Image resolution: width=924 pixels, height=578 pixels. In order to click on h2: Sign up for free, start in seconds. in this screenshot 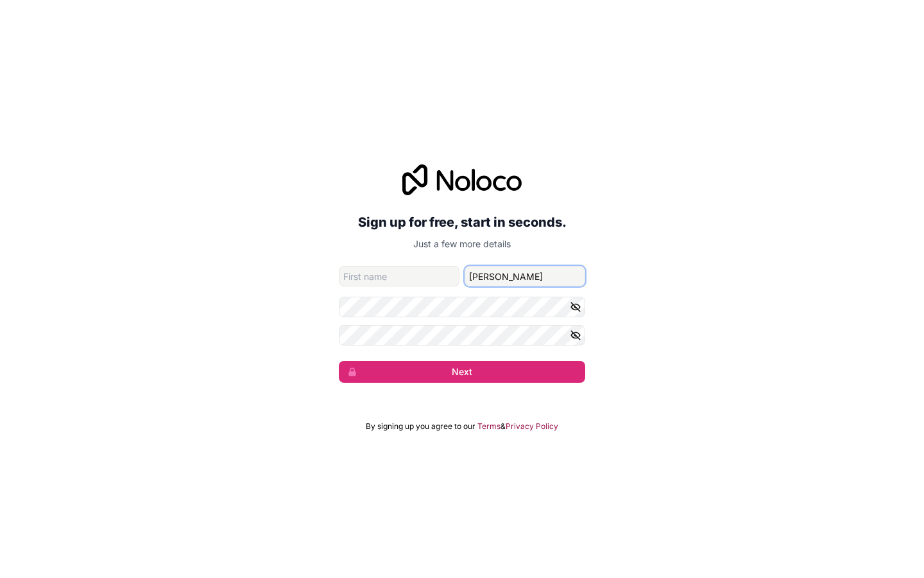, I will do `click(462, 222)`.